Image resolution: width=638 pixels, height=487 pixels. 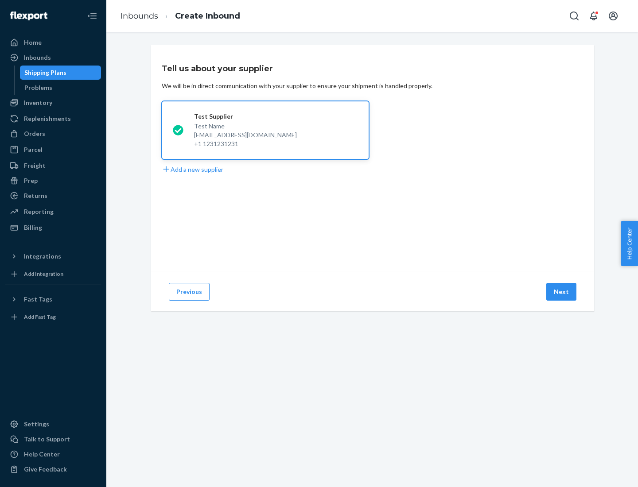 I want to click on a: Prep, so click(x=53, y=181).